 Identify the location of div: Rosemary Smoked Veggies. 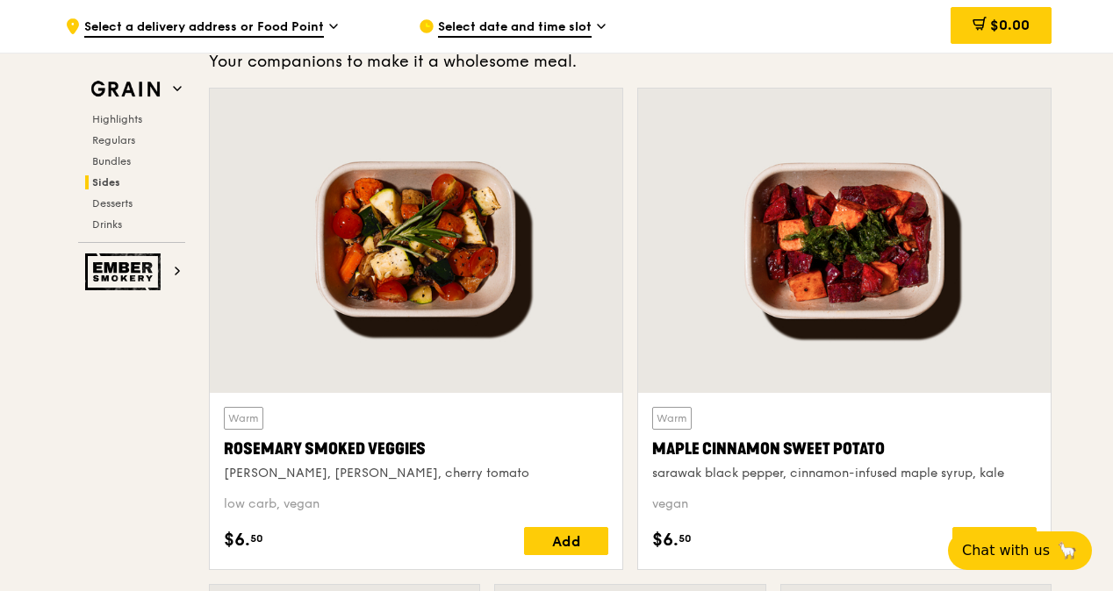
(416, 449).